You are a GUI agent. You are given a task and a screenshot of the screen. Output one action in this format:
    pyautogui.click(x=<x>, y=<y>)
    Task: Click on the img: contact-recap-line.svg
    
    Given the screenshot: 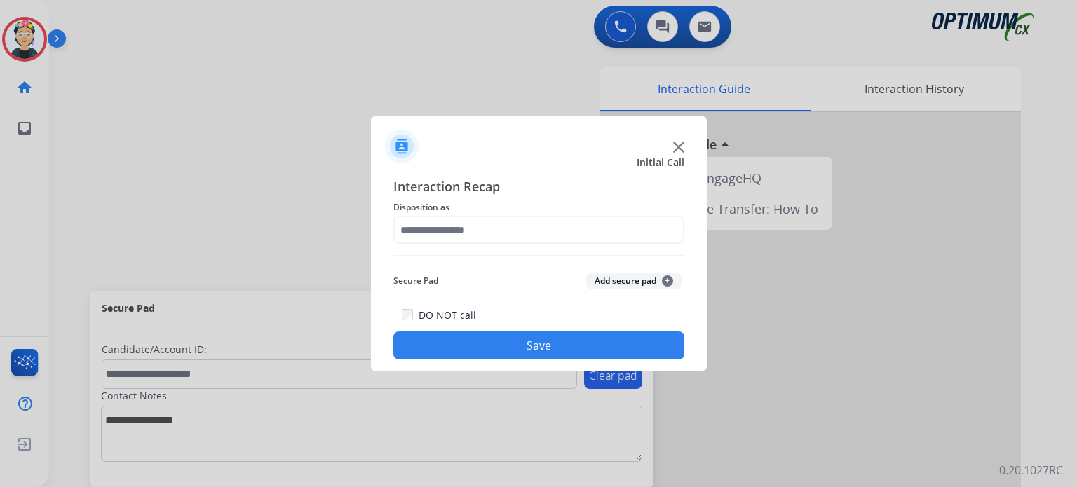 What is the action you would take?
    pyautogui.click(x=538, y=255)
    